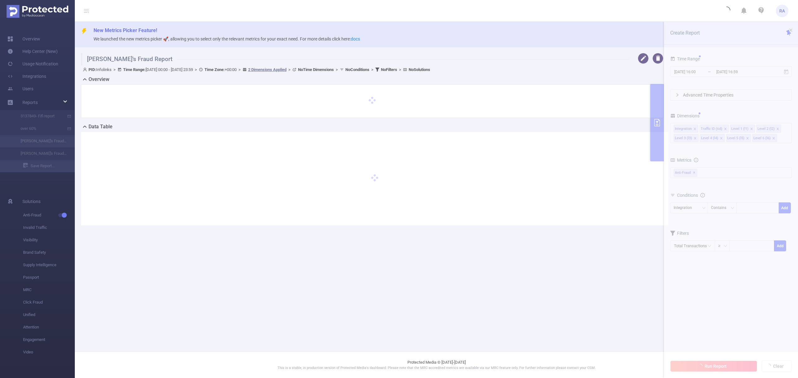 Image resolution: width=798 pixels, height=378 pixels. What do you see at coordinates (84, 31) in the screenshot?
I see `i: icon: thunderbolt` at bounding box center [84, 31].